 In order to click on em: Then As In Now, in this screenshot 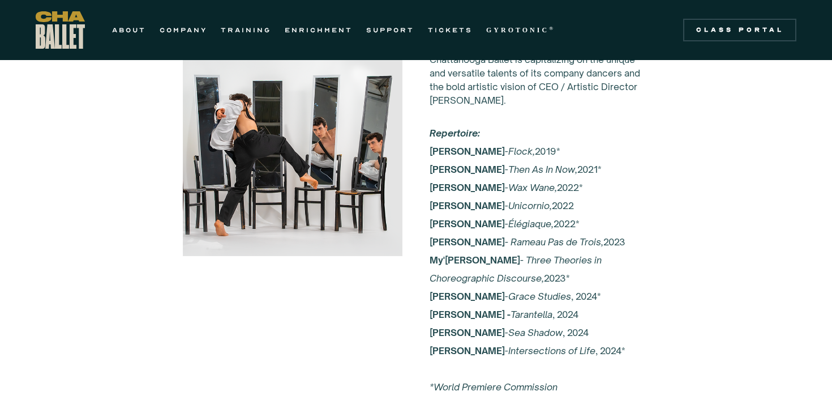, I will do `click(543, 169)`.